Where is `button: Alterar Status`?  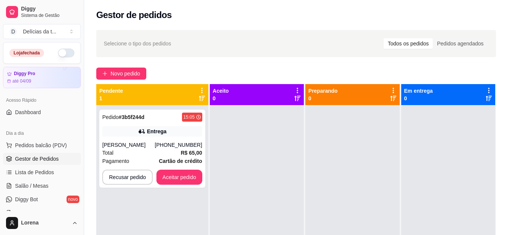 button: Alterar Status is located at coordinates (66, 53).